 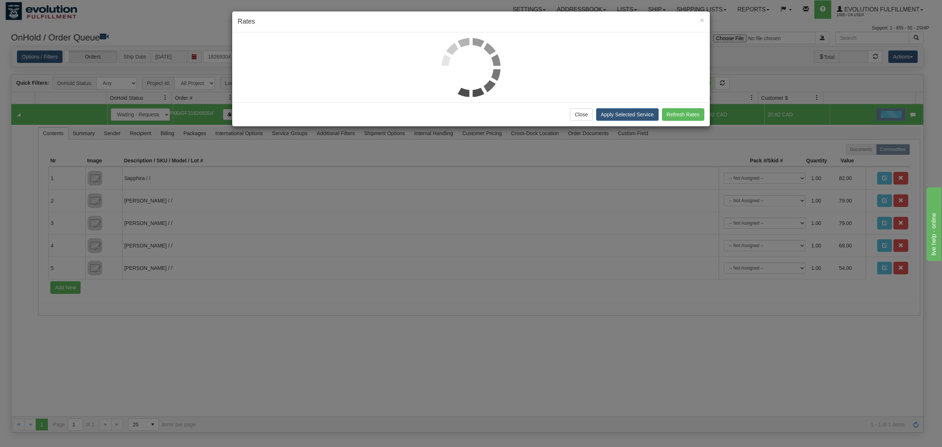 What do you see at coordinates (471, 22) in the screenshot?
I see `h4: Rates` at bounding box center [471, 22].